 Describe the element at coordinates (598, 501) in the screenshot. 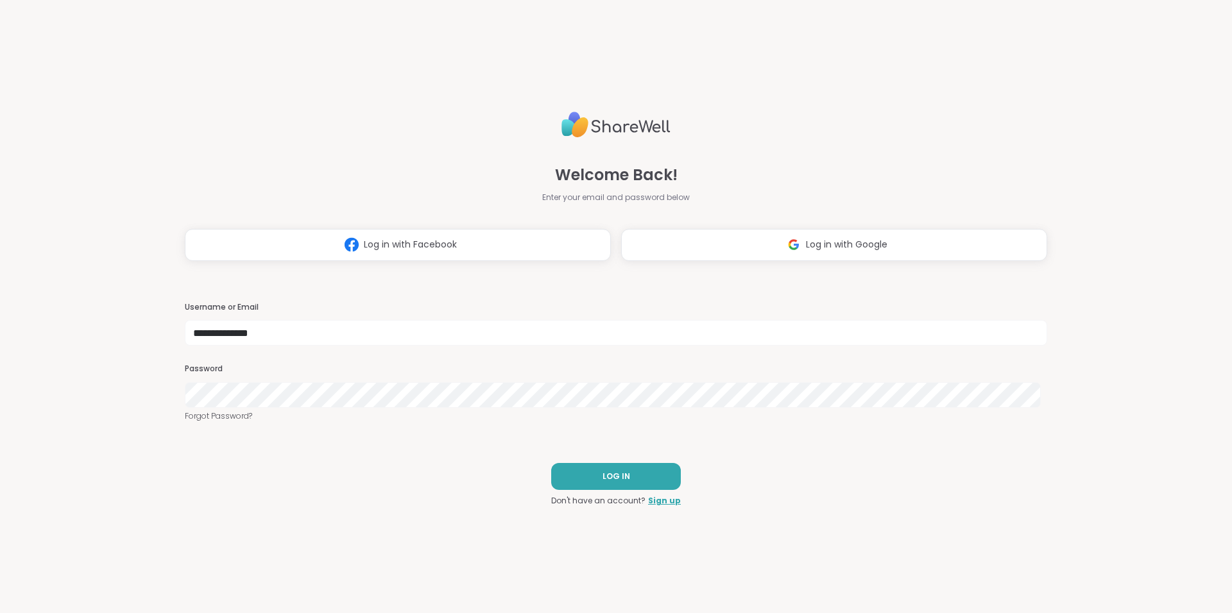

I see `span: Don't have an account?` at that location.